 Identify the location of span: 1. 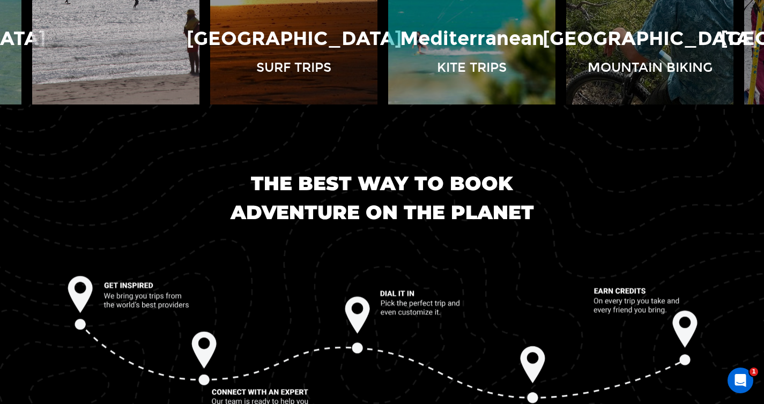
(754, 372).